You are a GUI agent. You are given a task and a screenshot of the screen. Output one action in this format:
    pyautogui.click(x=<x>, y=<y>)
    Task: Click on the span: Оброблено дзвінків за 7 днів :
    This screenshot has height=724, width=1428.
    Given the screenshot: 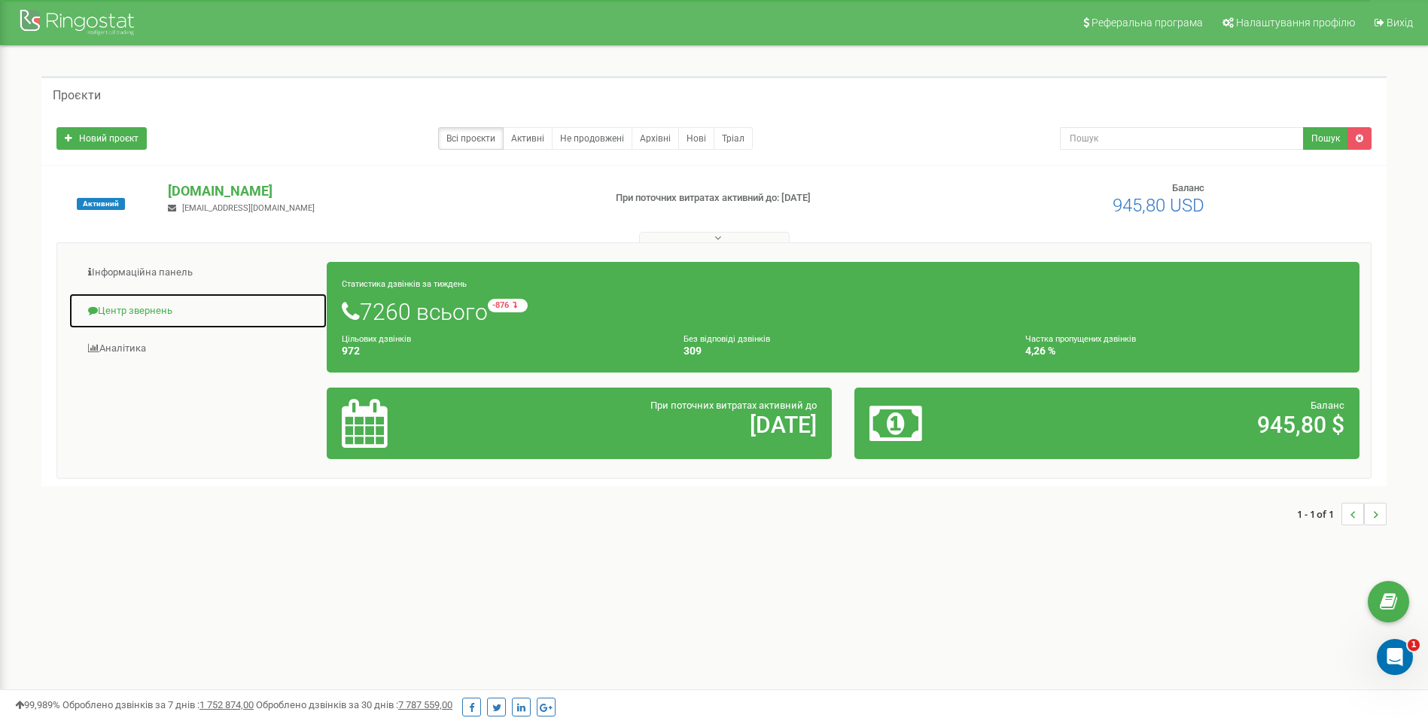 What is the action you would take?
    pyautogui.click(x=158, y=704)
    